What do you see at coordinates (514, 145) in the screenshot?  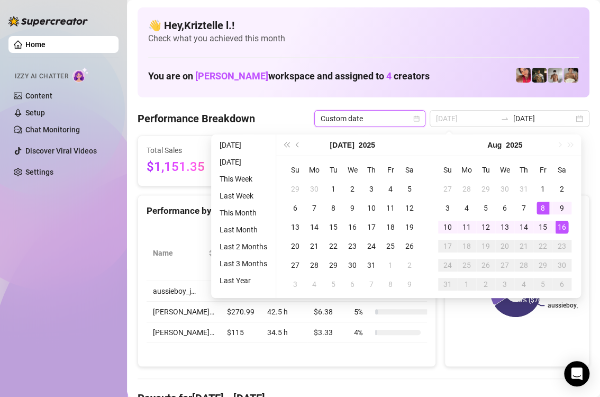 I see `button: Choose a year` at bounding box center [514, 145].